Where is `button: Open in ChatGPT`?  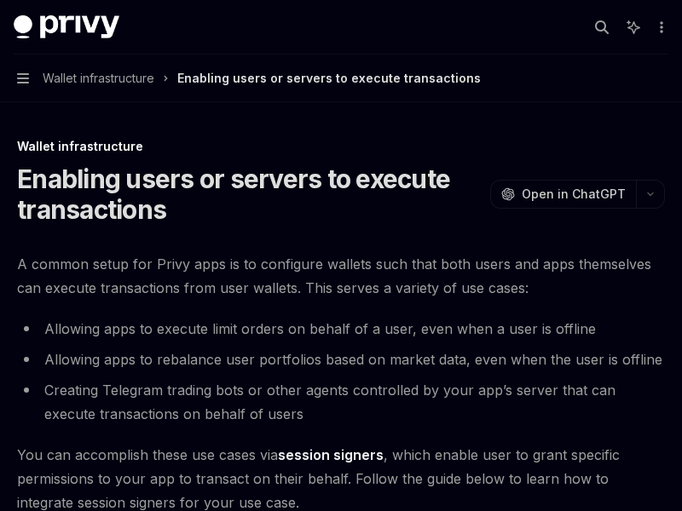
button: Open in ChatGPT is located at coordinates (562, 194).